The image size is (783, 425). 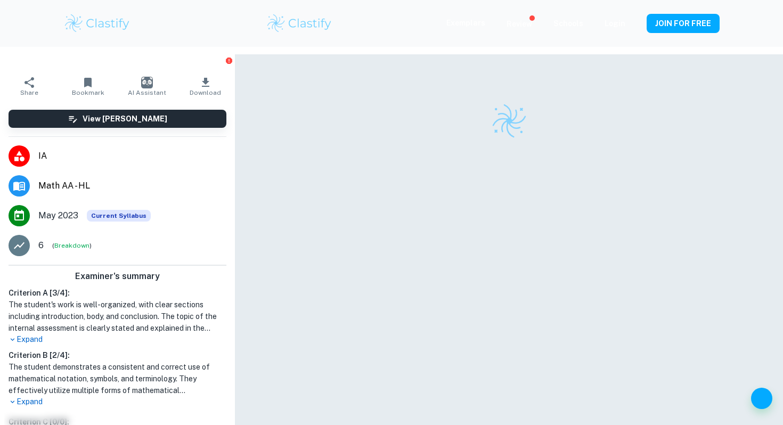 I want to click on span: Bookmark, so click(x=88, y=93).